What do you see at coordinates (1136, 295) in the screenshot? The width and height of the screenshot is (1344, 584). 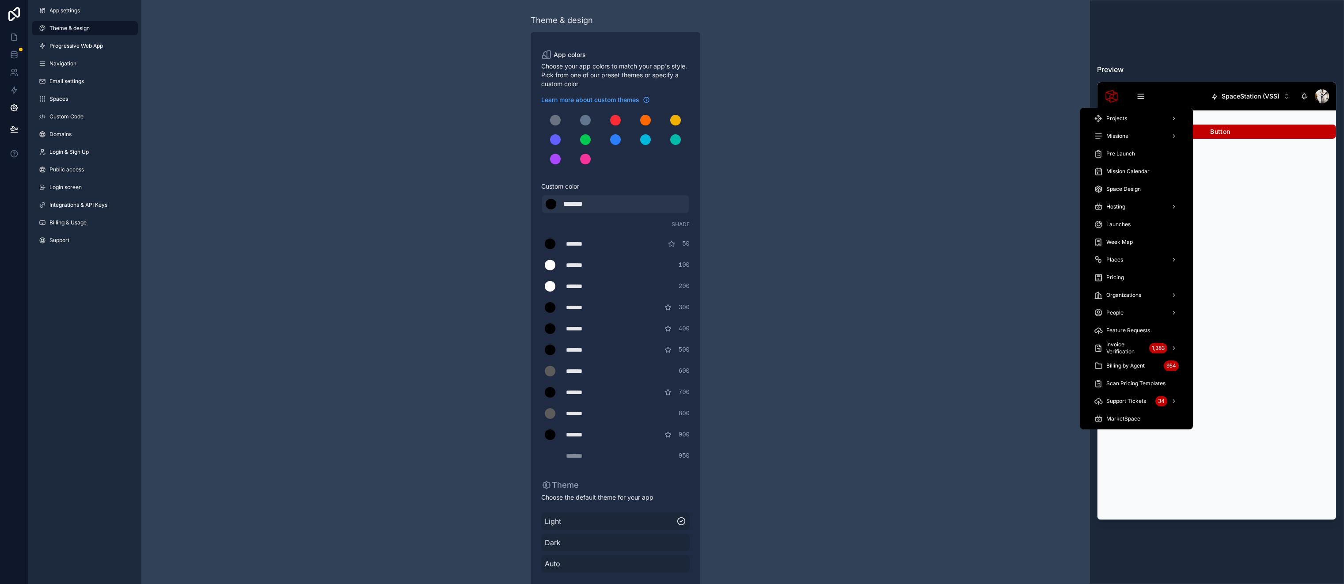 I see `a: Organizations` at bounding box center [1136, 295].